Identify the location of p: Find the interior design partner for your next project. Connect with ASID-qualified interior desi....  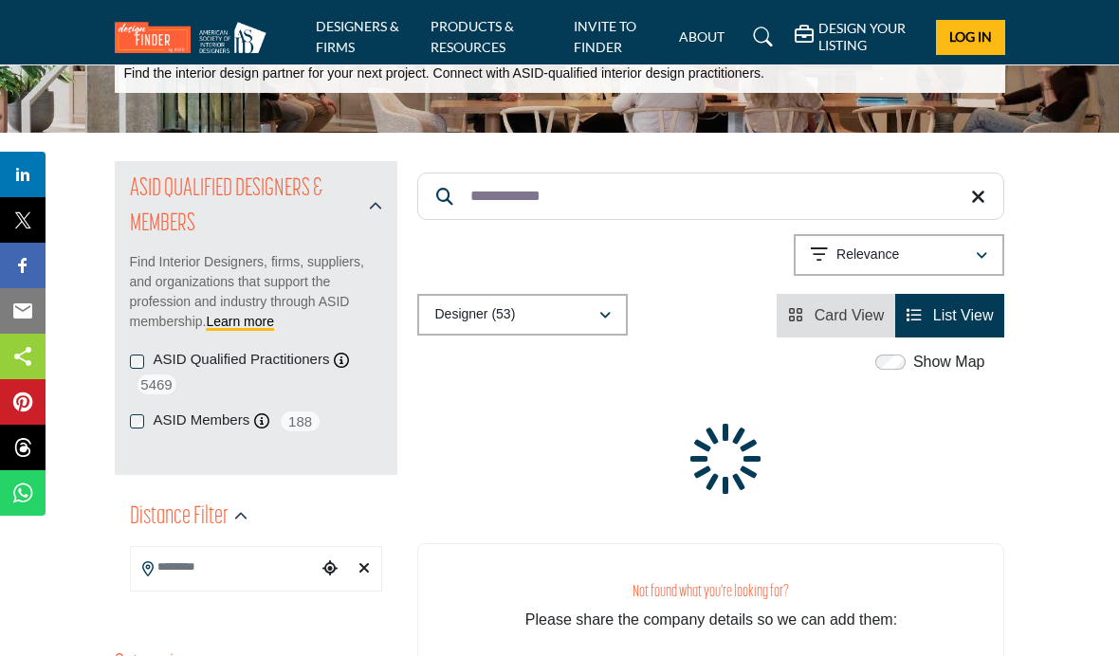
(444, 74).